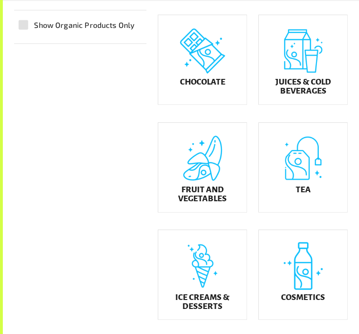 The image size is (359, 334). I want to click on span: Show Organic Products Only, so click(84, 25).